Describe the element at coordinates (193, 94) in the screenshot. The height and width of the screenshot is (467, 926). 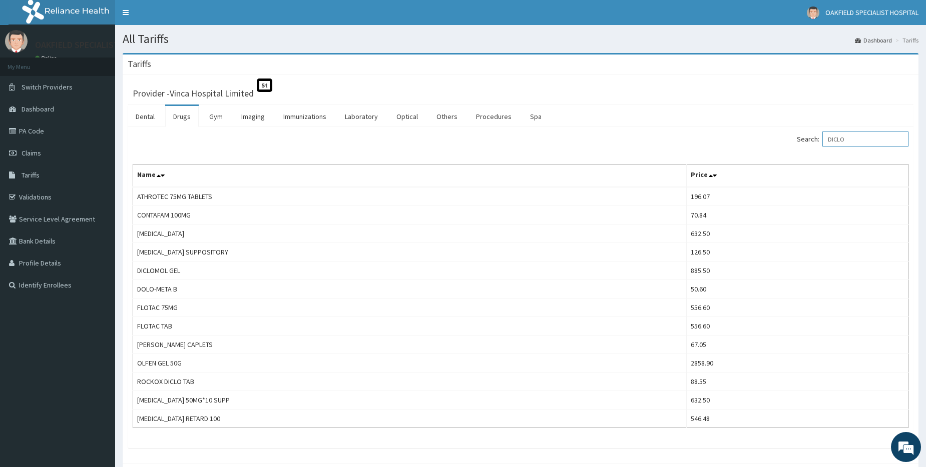
I see `h3: Provider - Vinca Hospital Limited` at that location.